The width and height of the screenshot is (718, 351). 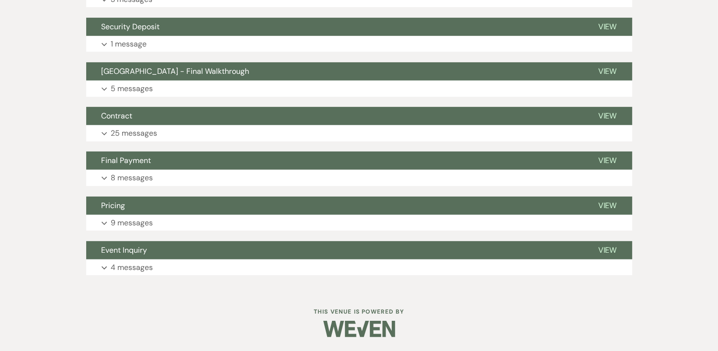 What do you see at coordinates (334, 116) in the screenshot?
I see `button: Contract` at bounding box center [334, 116].